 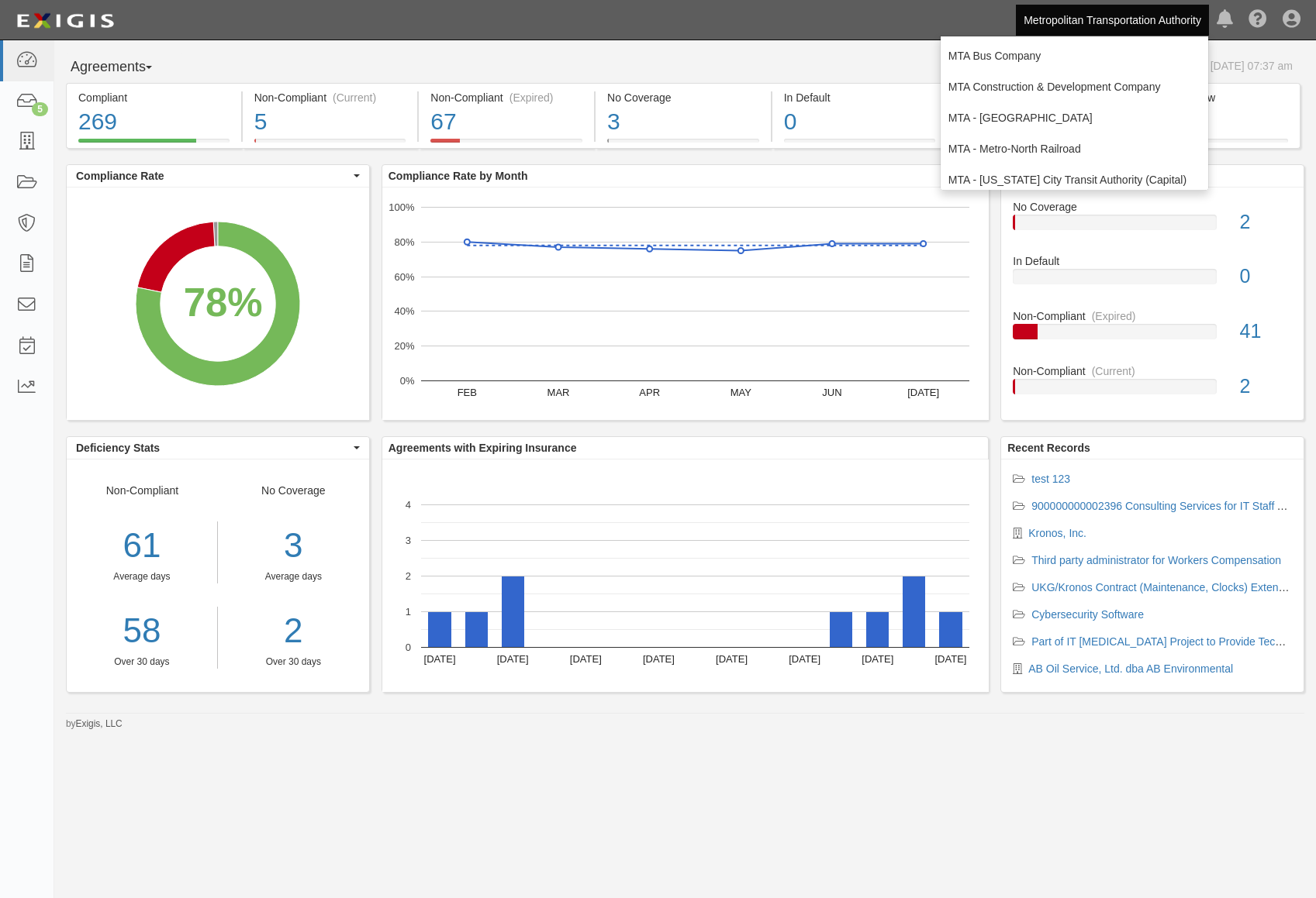 I want to click on text: 80%, so click(x=404, y=242).